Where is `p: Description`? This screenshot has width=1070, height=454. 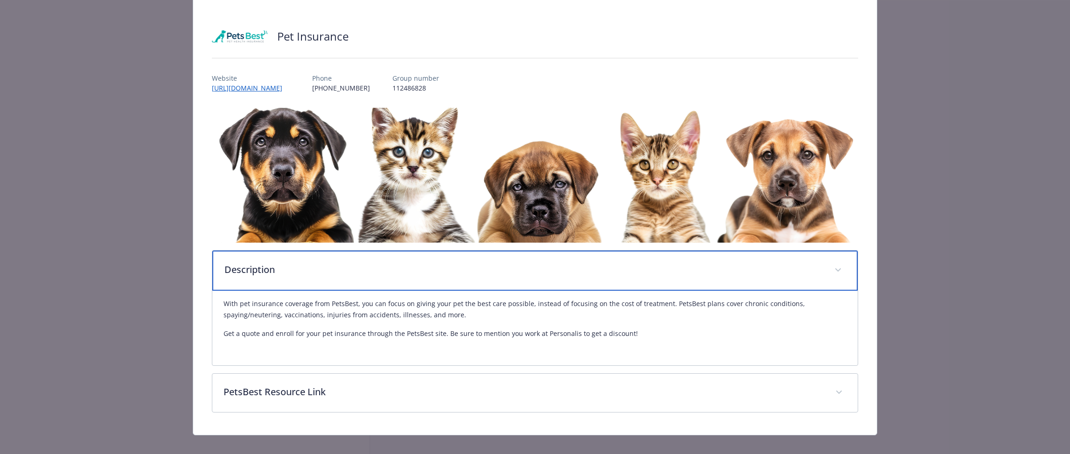 p: Description is located at coordinates (524, 270).